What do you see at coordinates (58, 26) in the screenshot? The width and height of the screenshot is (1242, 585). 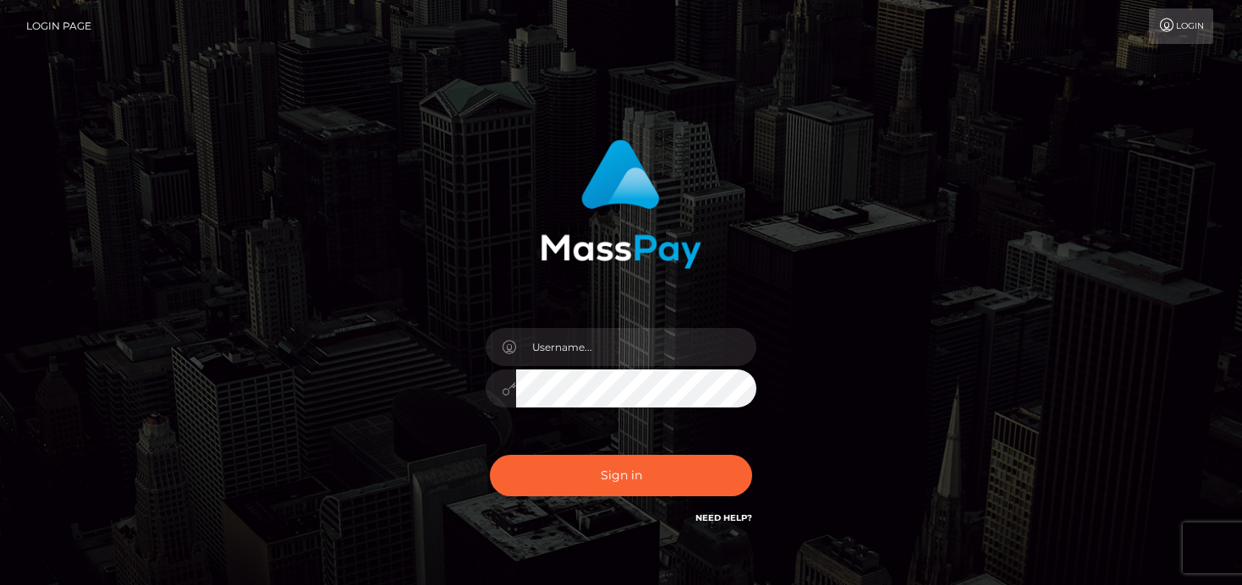 I see `a: Login Page` at bounding box center [58, 26].